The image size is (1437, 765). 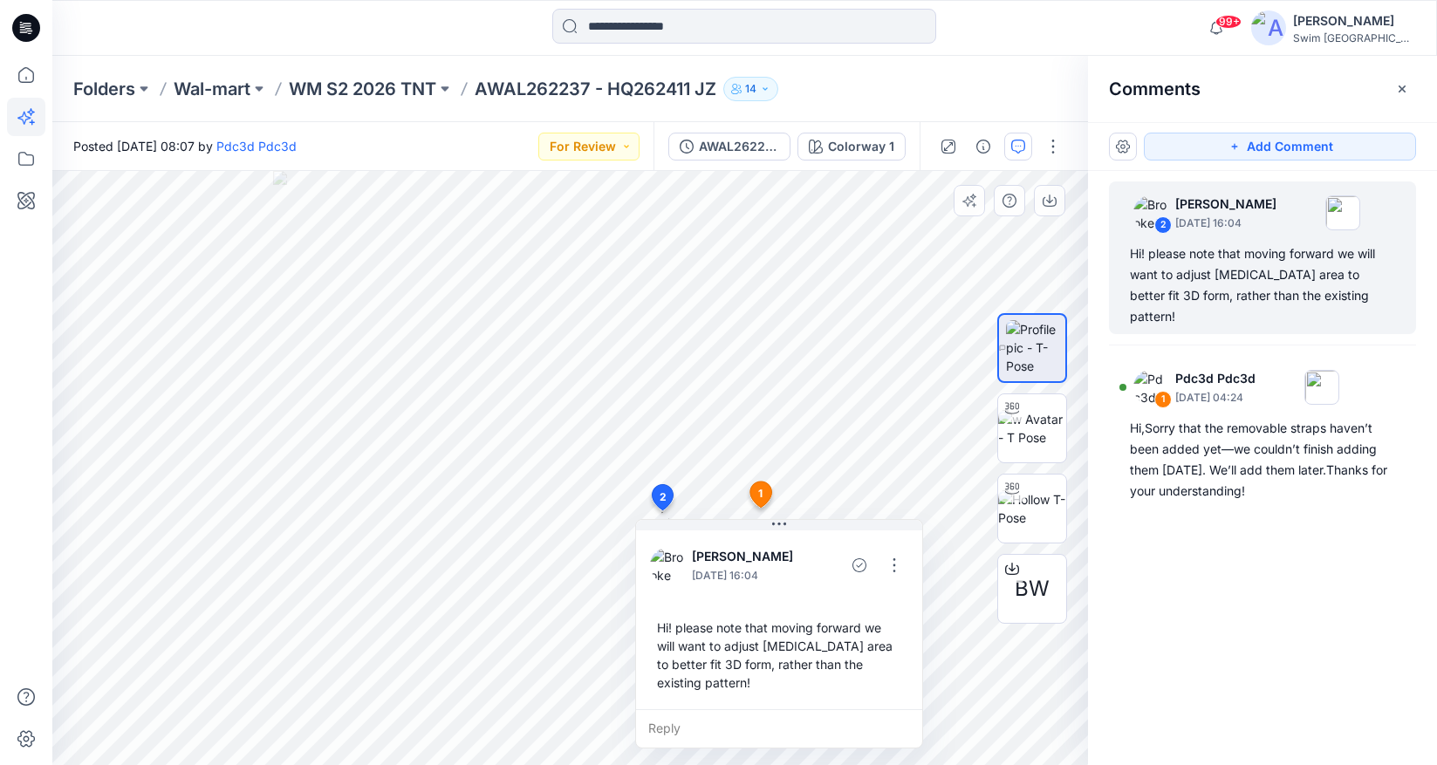 I want to click on p: 14, so click(x=750, y=89).